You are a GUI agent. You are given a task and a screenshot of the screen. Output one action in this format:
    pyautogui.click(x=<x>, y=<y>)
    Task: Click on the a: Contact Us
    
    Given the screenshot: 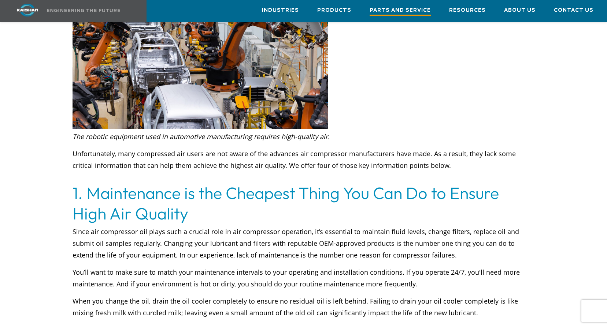 What is the action you would take?
    pyautogui.click(x=574, y=10)
    